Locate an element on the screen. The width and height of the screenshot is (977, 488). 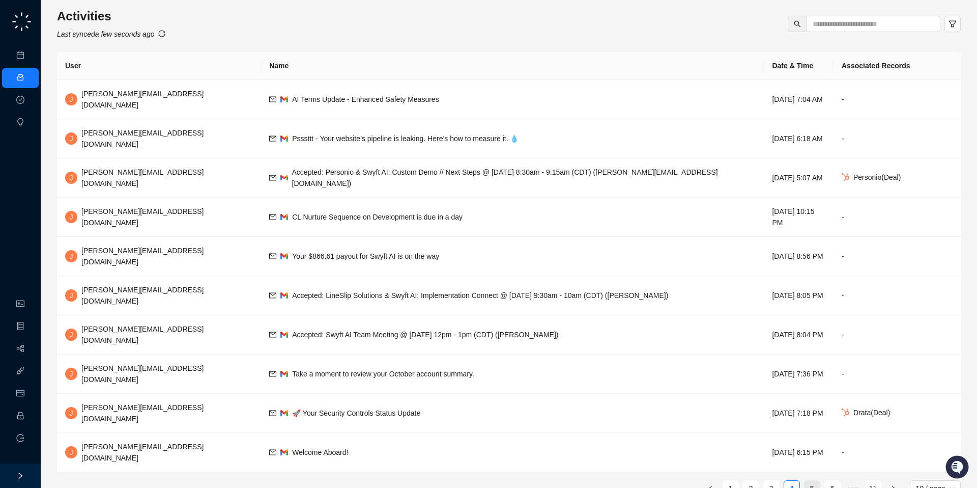
button: Open customer support is located at coordinates (13, 13).